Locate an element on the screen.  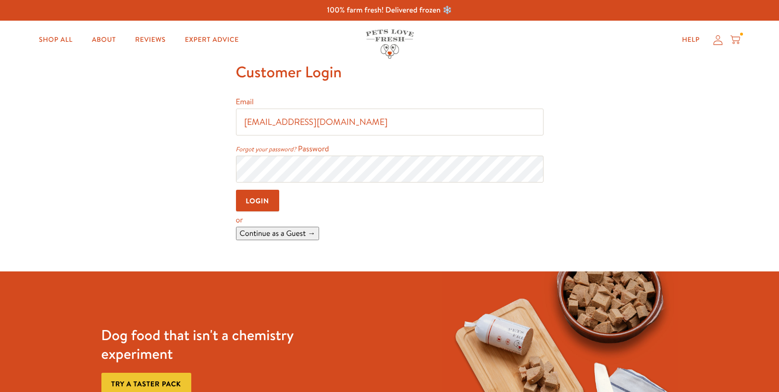
a: About is located at coordinates (104, 40).